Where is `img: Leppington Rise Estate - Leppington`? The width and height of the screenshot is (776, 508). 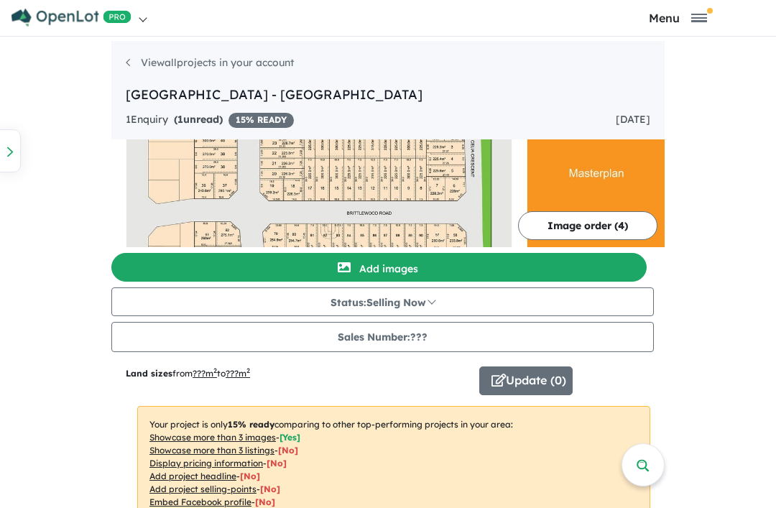
img: Leppington Rise Estate - Leppington is located at coordinates (388, 193).